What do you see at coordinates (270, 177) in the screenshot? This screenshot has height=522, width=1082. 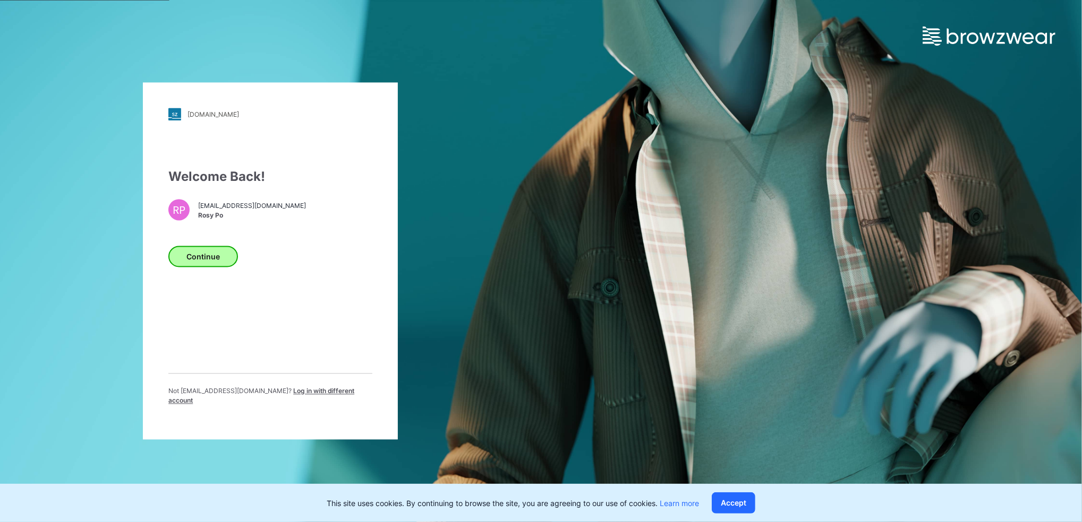 I see `div: Welcome Back!` at bounding box center [270, 177].